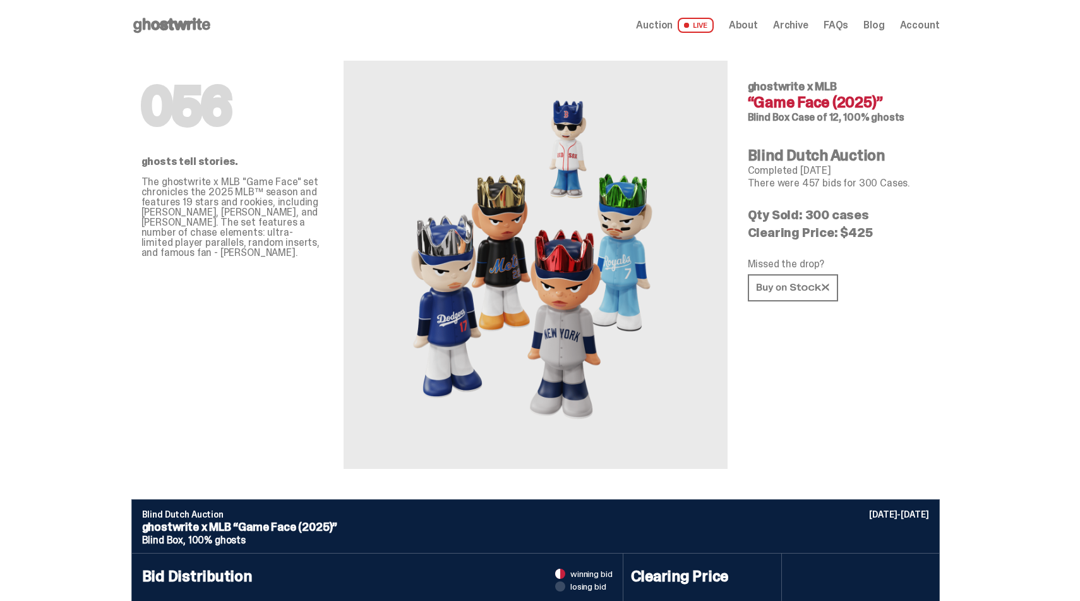 The image size is (1080, 601). What do you see at coordinates (744, 25) in the screenshot?
I see `span: About` at bounding box center [744, 25].